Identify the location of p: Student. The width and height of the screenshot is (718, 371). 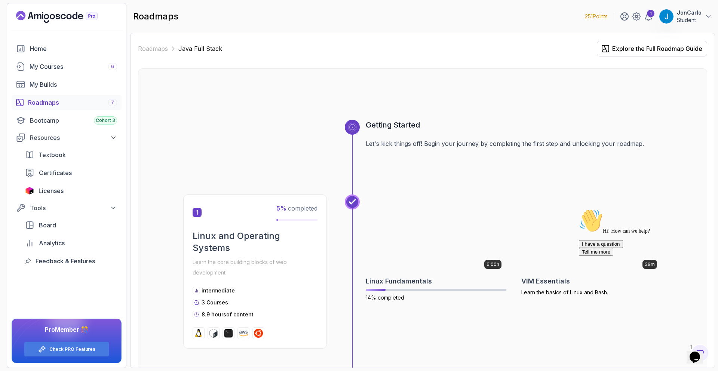
(689, 20).